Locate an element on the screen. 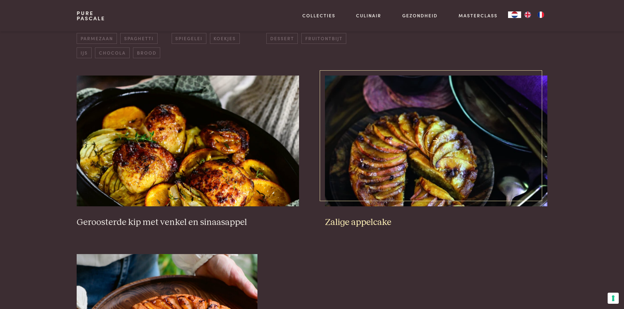 This screenshot has height=309, width=624. span: koekjes is located at coordinates (225, 38).